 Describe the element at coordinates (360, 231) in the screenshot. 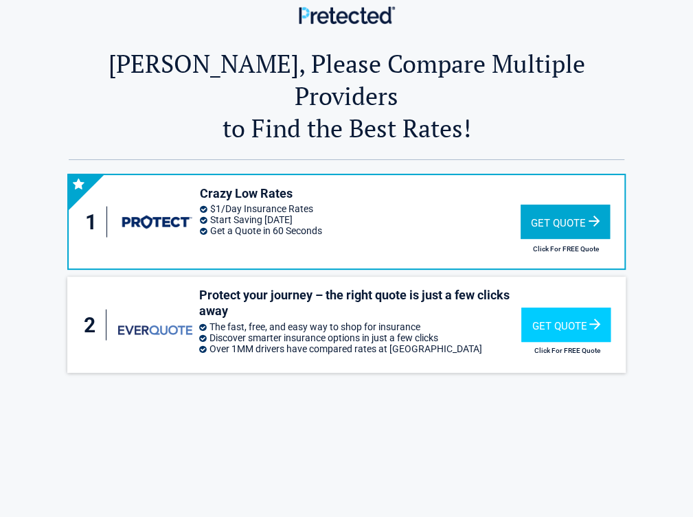

I see `li: Get a Quote in 60 Seconds` at that location.